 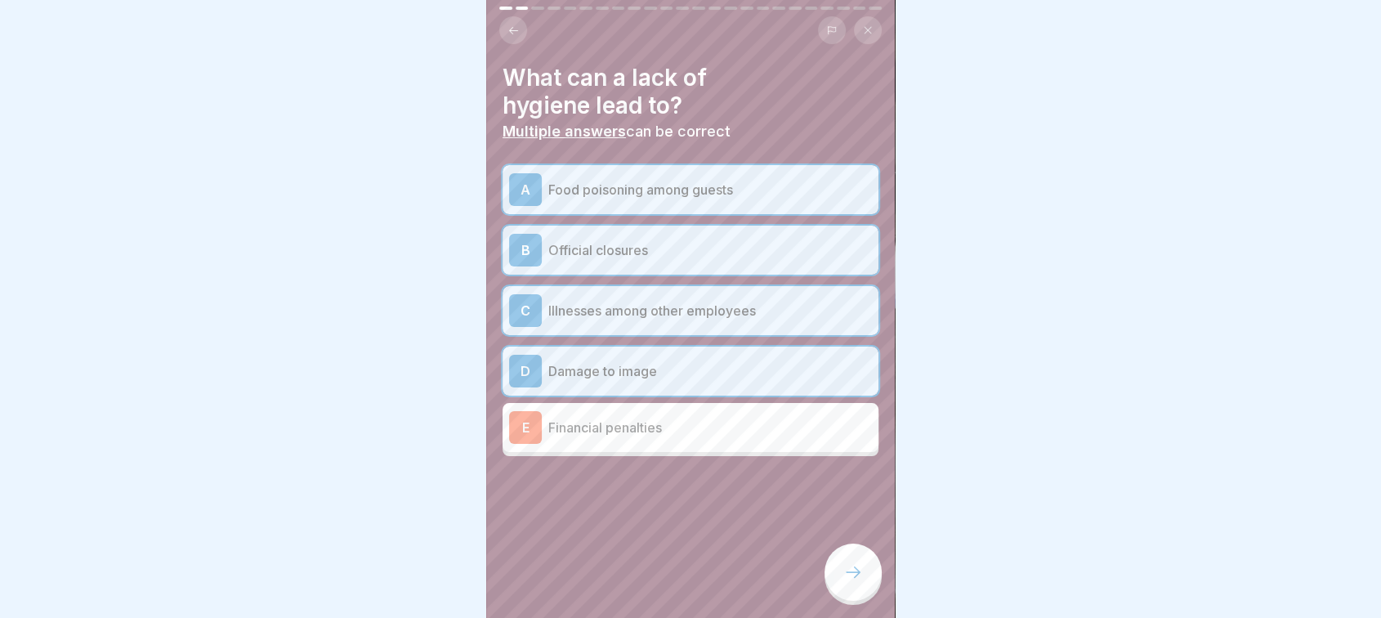 I want to click on p: Financial penalties, so click(x=710, y=427).